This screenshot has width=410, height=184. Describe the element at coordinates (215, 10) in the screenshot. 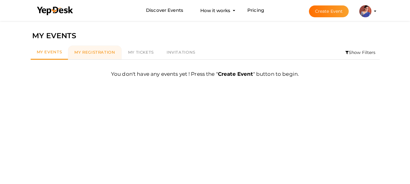

I see `button: How it works` at that location.